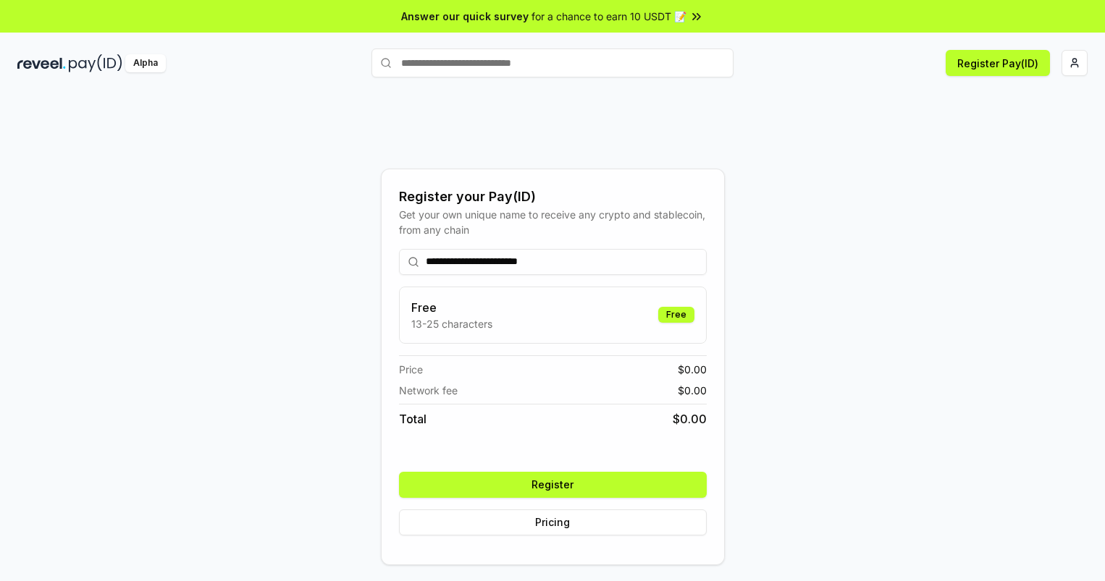 This screenshot has width=1105, height=581. I want to click on div: Alpha, so click(146, 63).